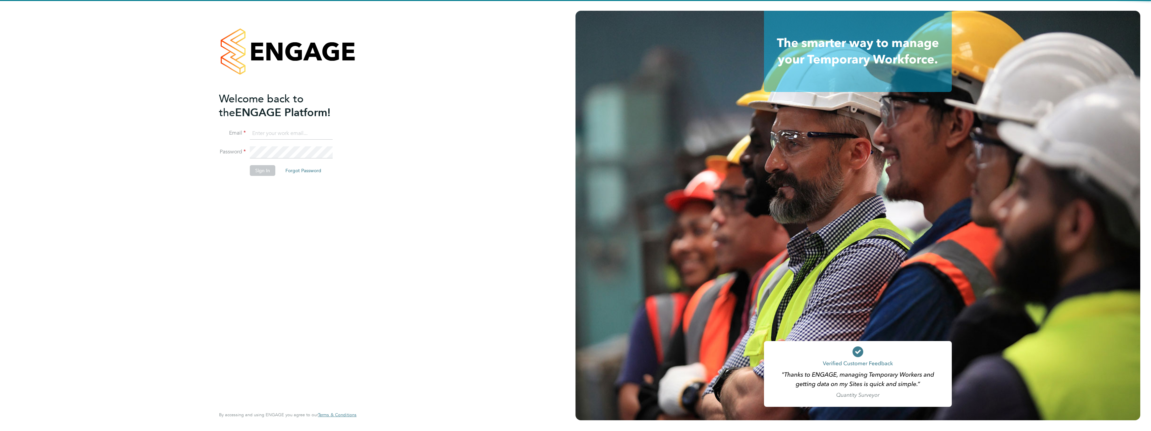 Image resolution: width=1151 pixels, height=431 pixels. I want to click on span: Terms & Conditions, so click(337, 414).